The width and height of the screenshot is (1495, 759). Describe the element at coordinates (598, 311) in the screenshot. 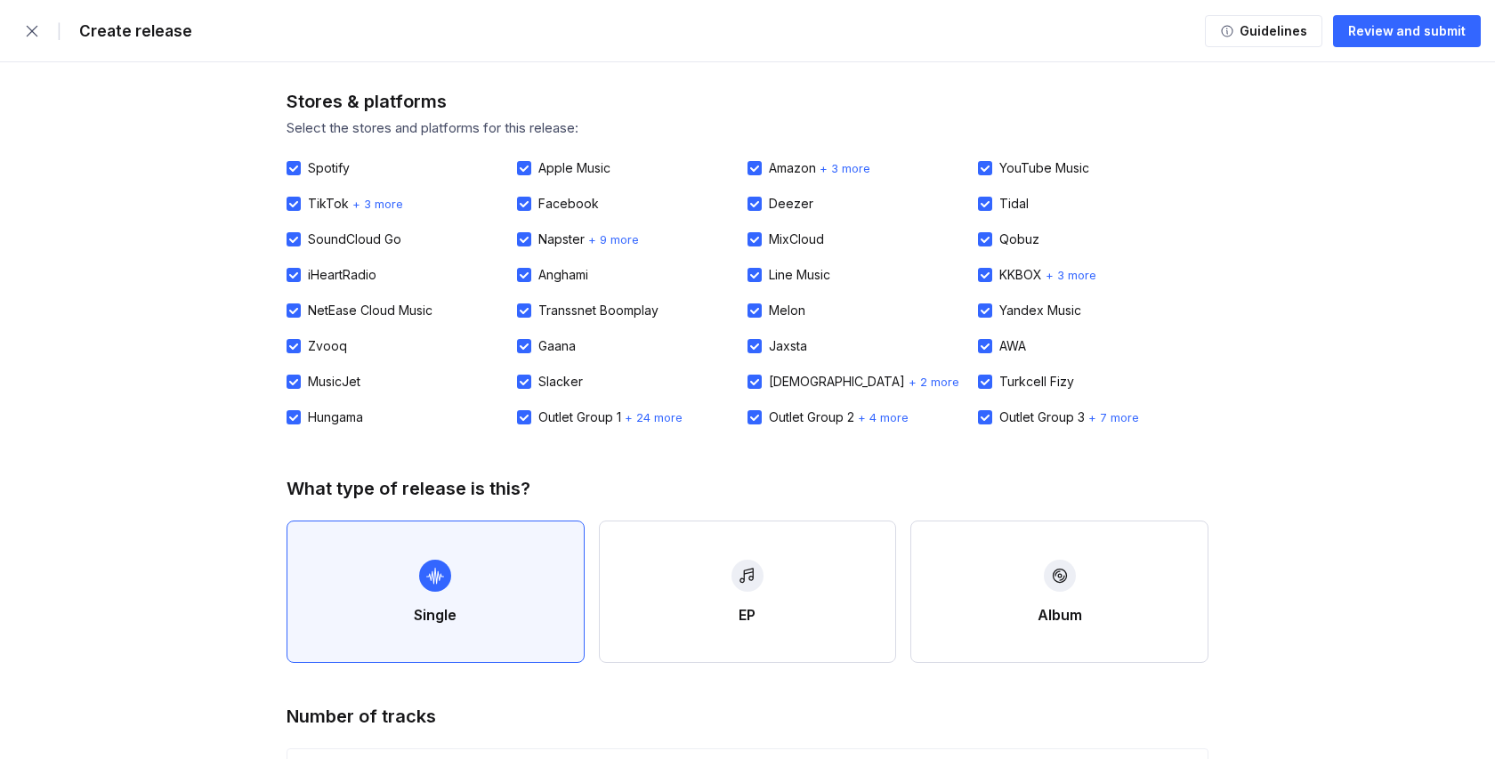

I see `div: Transsnet Boomplay` at that location.